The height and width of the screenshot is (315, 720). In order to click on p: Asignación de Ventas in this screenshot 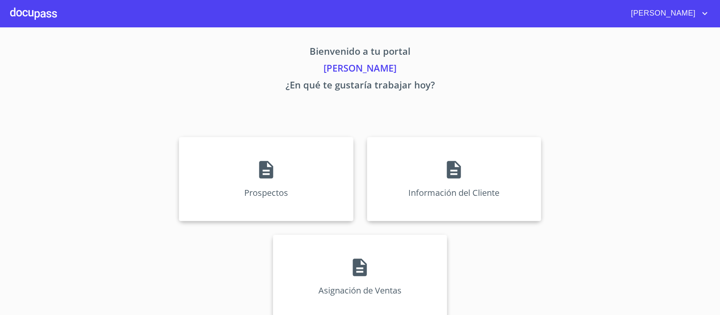, I will do `click(360, 290)`.